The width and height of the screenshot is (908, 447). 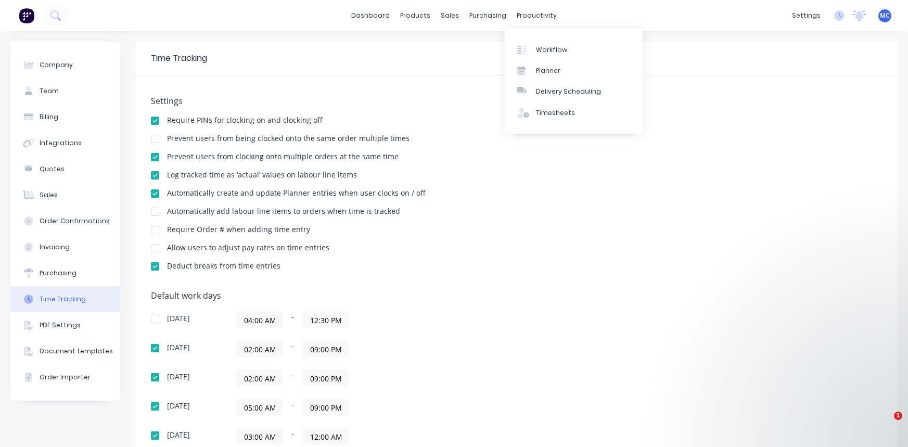 What do you see at coordinates (55, 247) in the screenshot?
I see `div: Invoicing` at bounding box center [55, 247].